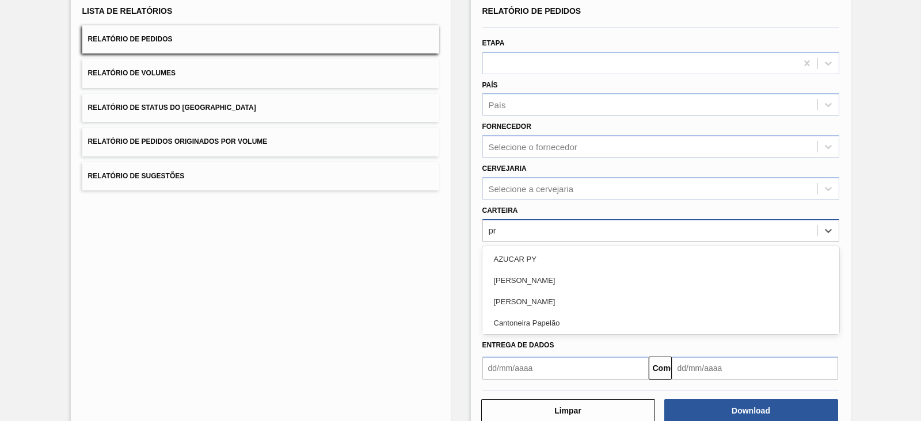  I want to click on font: Selecione a cervejaria, so click(531, 188).